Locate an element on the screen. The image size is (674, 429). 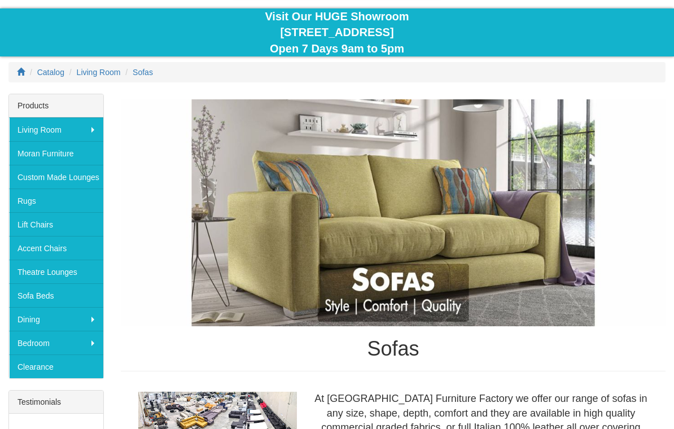
a: Accent Chairs is located at coordinates (56, 248).